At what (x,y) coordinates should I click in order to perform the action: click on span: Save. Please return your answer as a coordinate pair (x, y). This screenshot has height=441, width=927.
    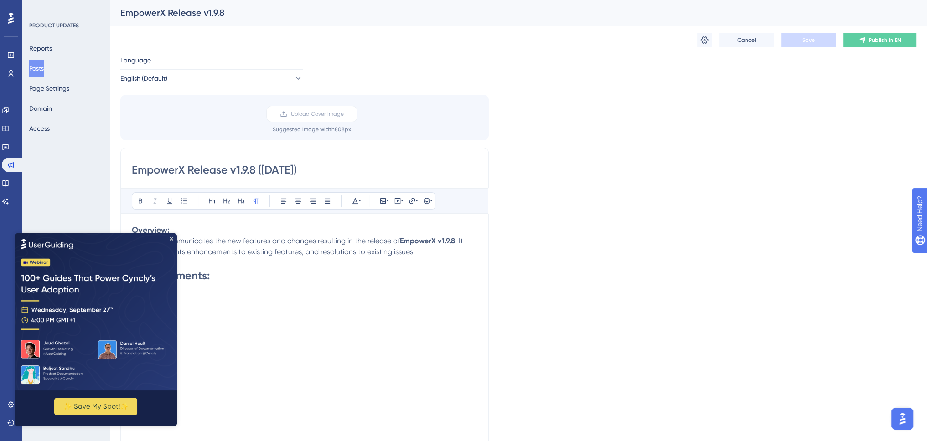
    Looking at the image, I should click on (808, 40).